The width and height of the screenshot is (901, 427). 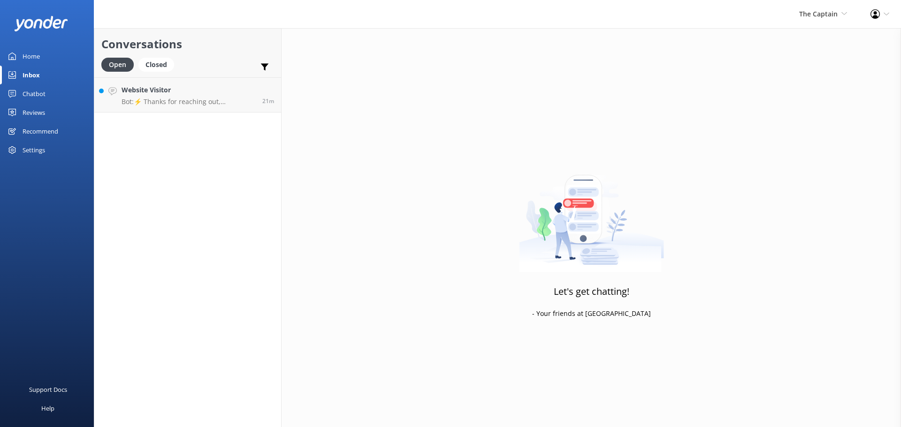 I want to click on h2: Conversations, so click(x=188, y=44).